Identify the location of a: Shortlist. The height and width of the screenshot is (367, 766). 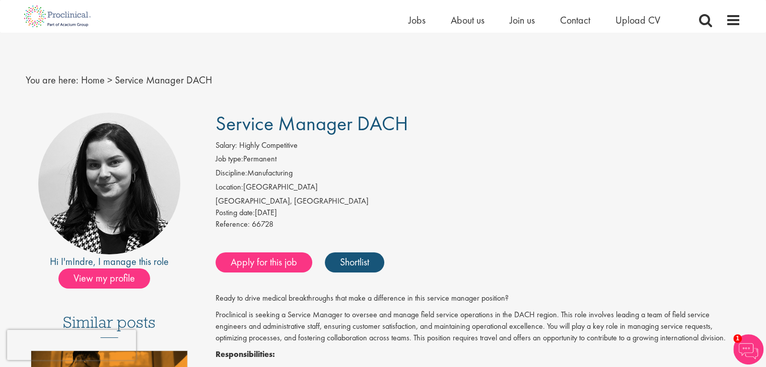
(354, 263).